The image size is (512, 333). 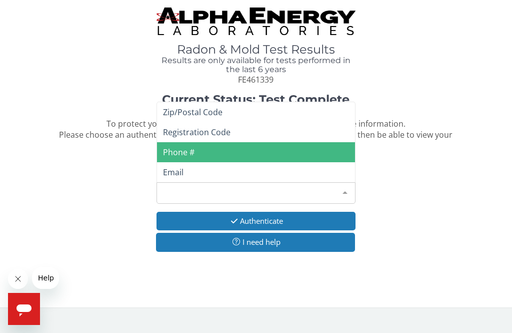 What do you see at coordinates (14, 11) in the screenshot?
I see `span: Help` at bounding box center [14, 11].